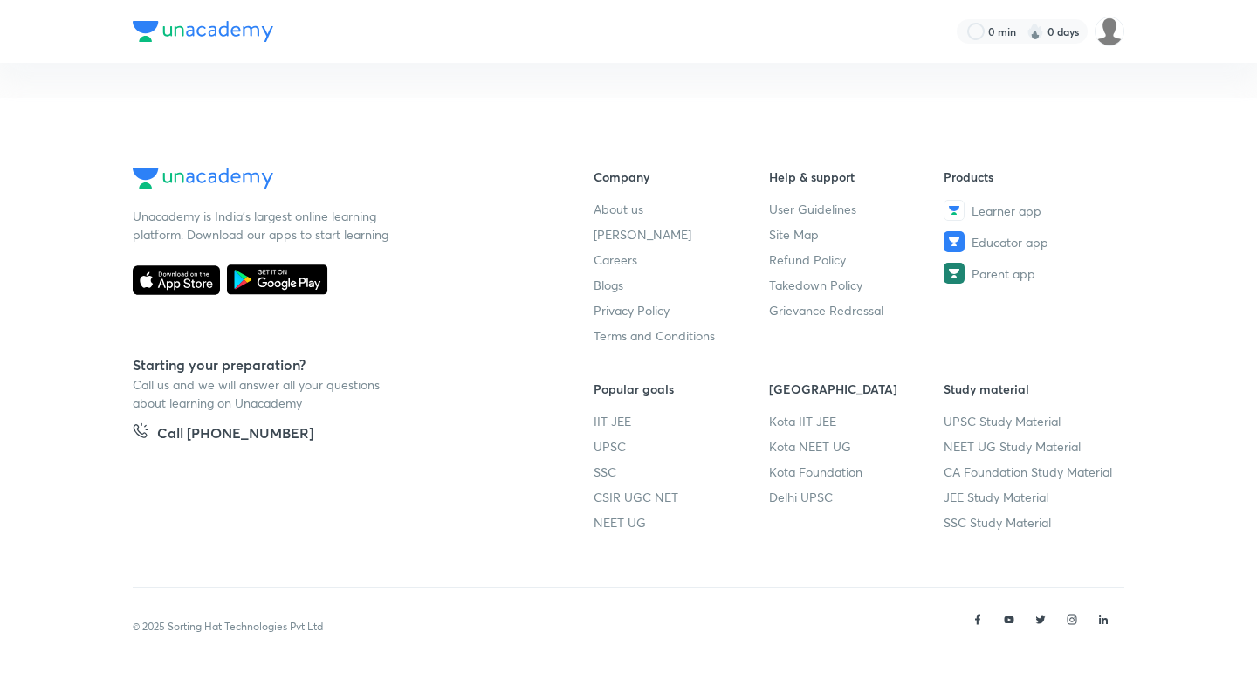  Describe the element at coordinates (856, 259) in the screenshot. I see `a: Refund Policy` at that location.